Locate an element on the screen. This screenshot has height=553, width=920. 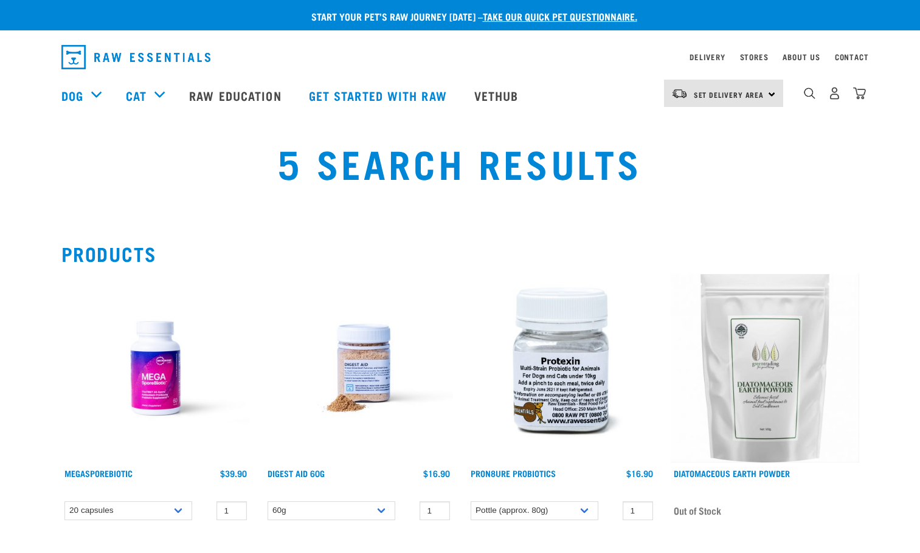
span: Out of Stock is located at coordinates (697, 511).